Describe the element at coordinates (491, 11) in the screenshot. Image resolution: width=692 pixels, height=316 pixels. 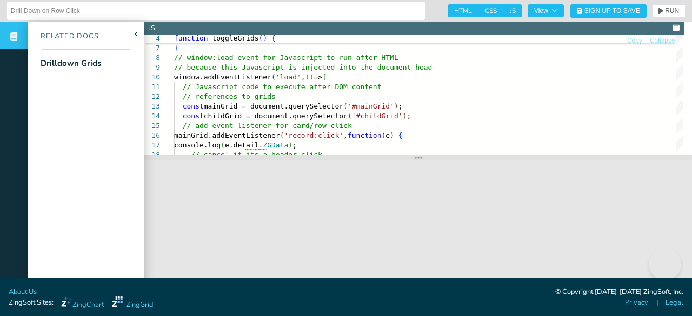
I see `span: CSS` at that location.